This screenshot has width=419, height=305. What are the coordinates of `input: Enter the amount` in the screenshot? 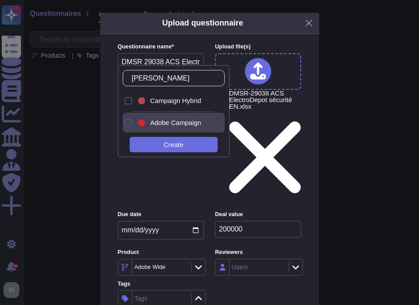 It's located at (258, 229).